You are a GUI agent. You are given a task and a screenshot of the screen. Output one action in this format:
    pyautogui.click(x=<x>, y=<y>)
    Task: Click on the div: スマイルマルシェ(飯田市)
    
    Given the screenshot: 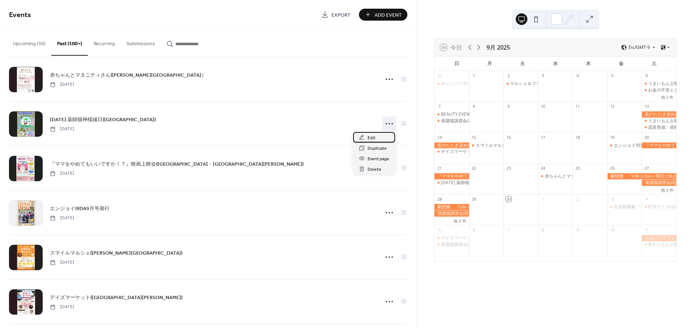 What is the action you would take?
    pyautogui.click(x=487, y=145)
    